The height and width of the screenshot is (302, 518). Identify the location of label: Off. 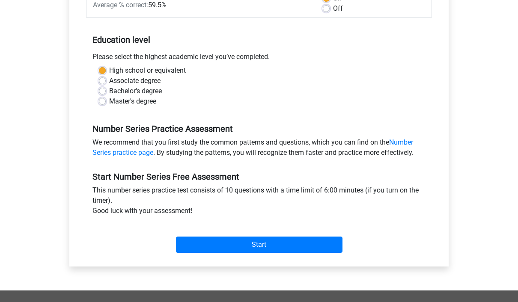
(338, 9).